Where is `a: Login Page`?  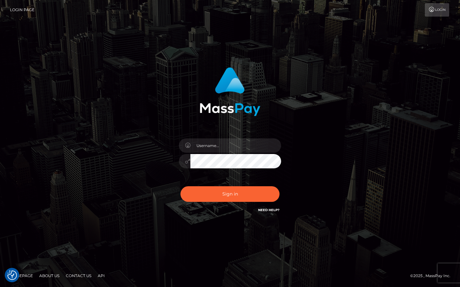 a: Login Page is located at coordinates (22, 10).